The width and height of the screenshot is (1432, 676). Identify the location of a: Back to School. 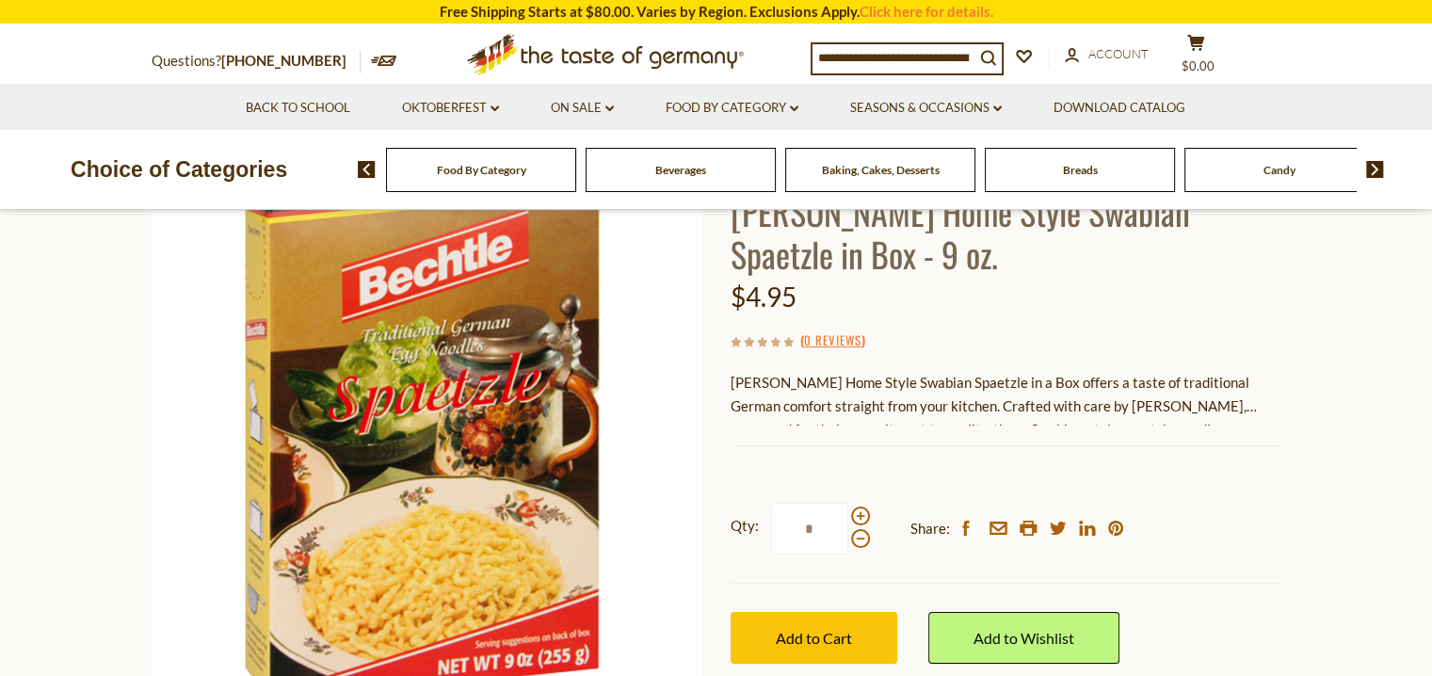
(297, 108).